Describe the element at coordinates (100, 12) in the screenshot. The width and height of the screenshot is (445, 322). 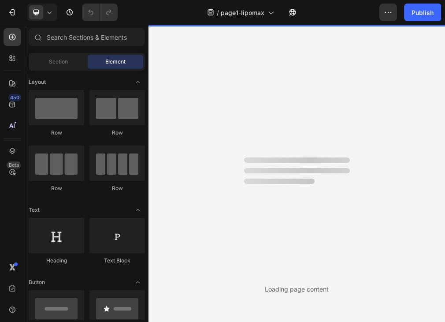
I see `div: Undo/Redo` at that location.